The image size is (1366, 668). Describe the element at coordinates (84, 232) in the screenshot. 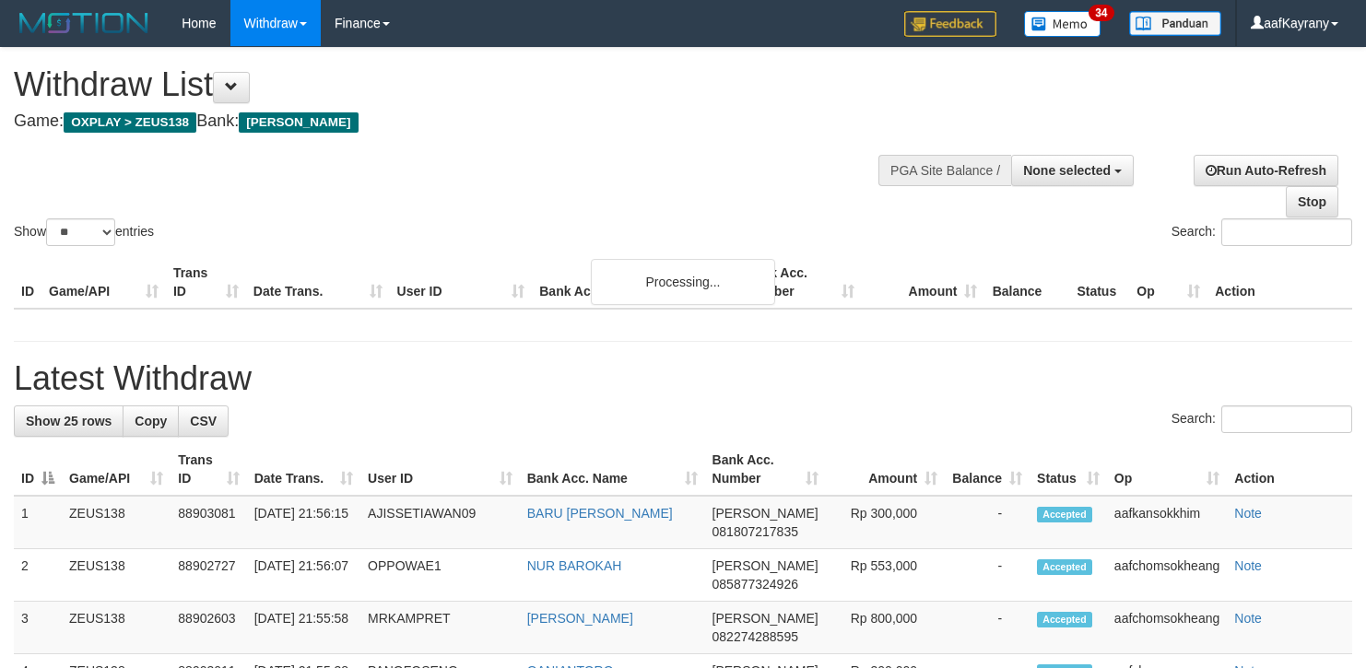

I see `label: Show entries` at that location.